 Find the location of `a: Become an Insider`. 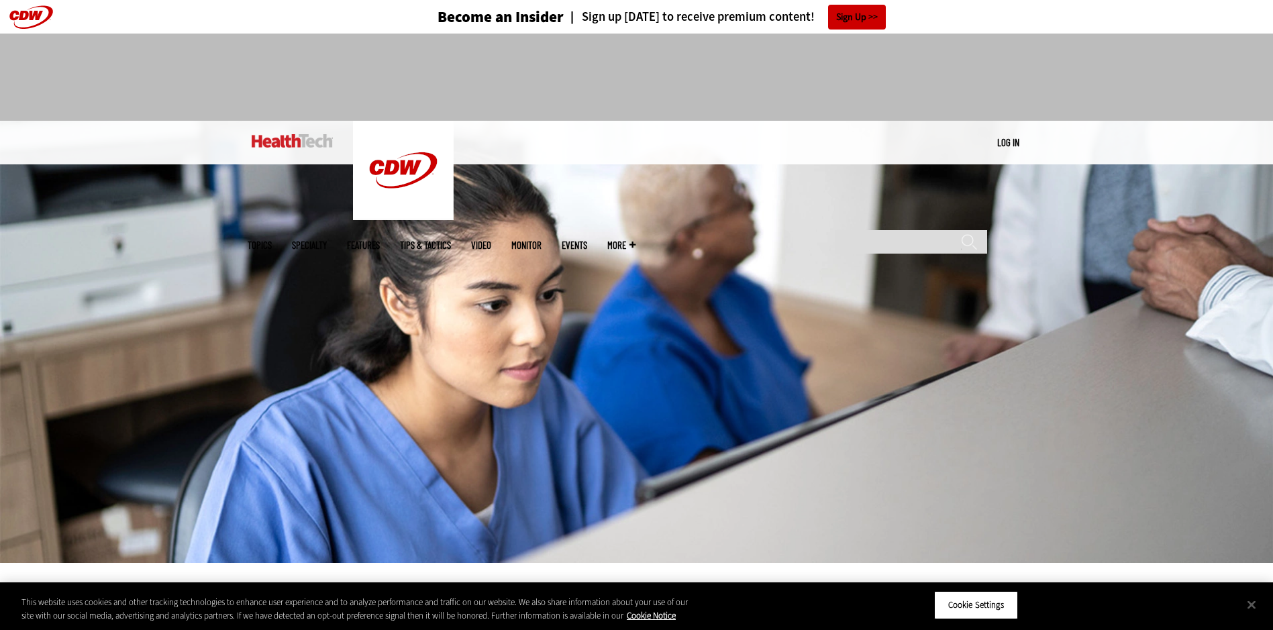

a: Become an Insider is located at coordinates (475, 17).